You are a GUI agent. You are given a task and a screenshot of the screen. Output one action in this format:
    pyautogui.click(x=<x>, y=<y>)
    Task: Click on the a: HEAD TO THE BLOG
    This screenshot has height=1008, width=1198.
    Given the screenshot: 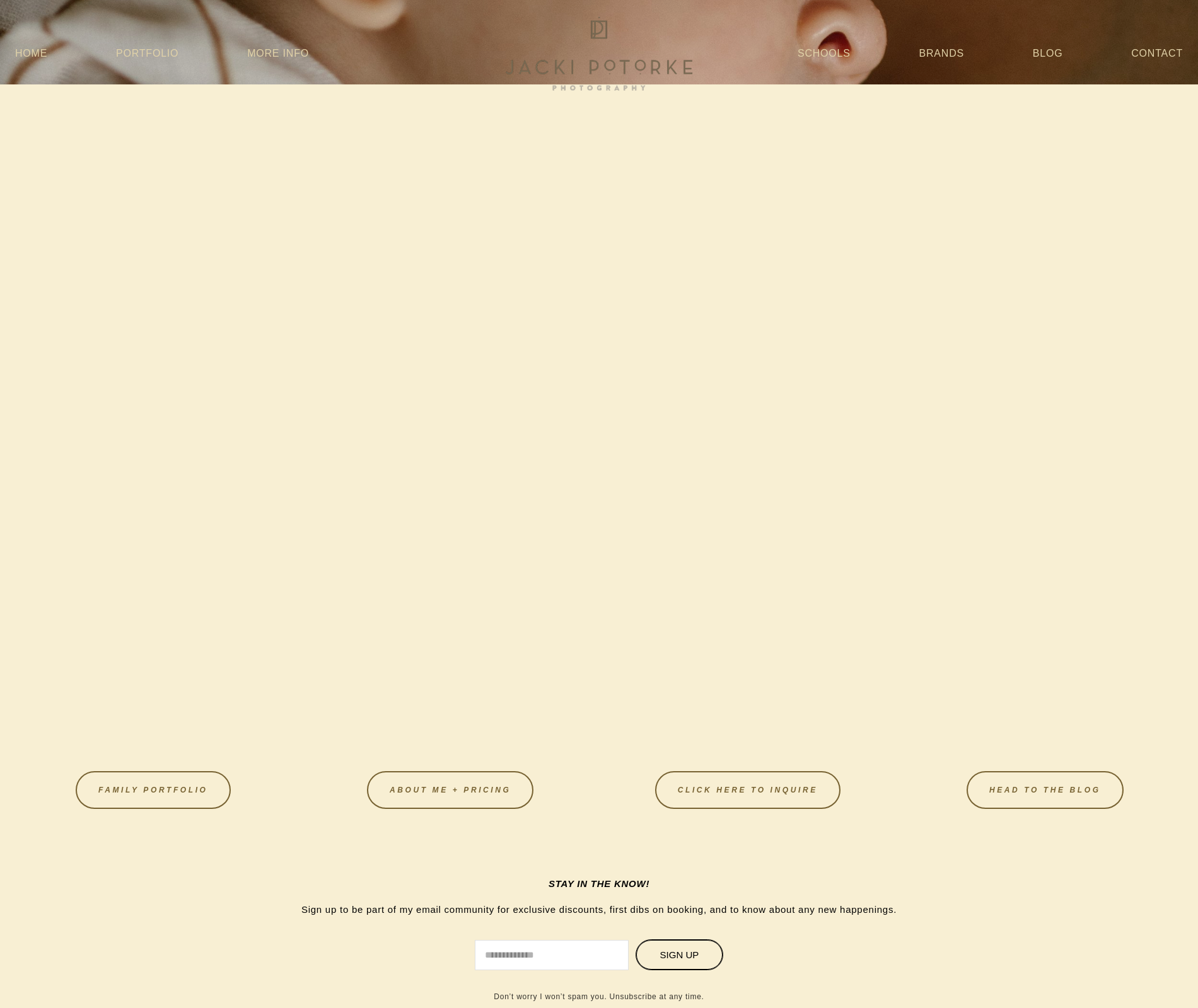 What is the action you would take?
    pyautogui.click(x=1045, y=790)
    